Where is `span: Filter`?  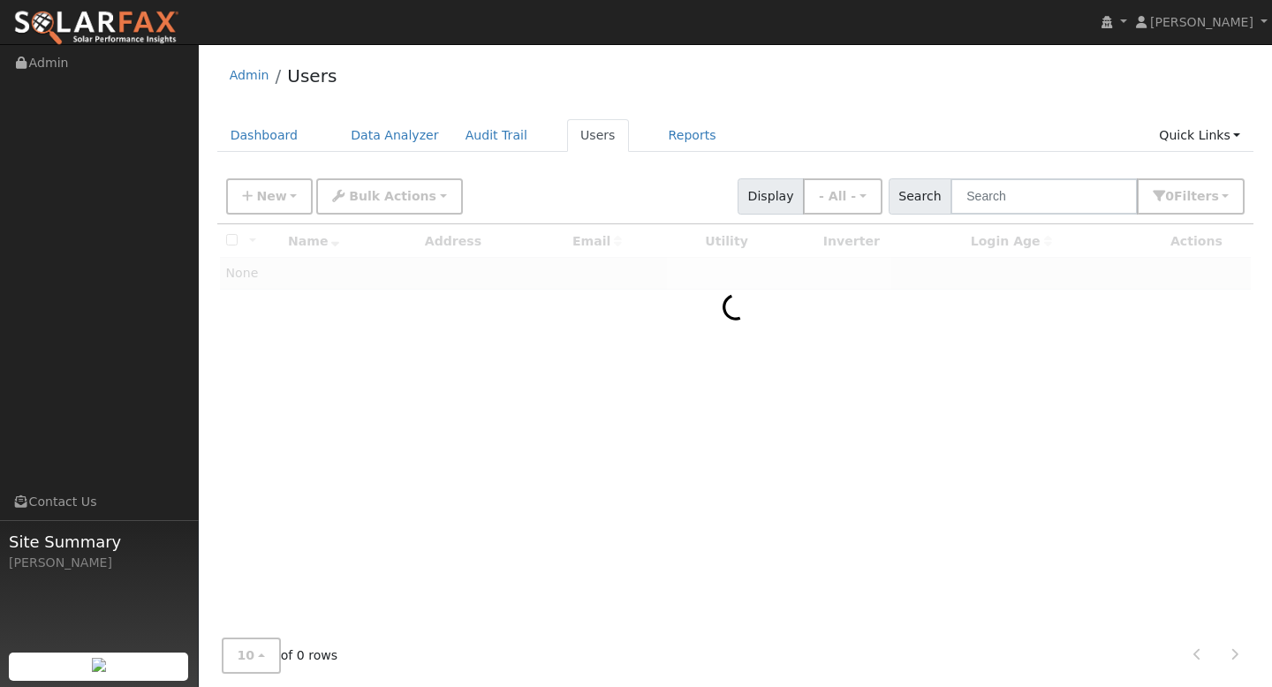
span: Filter is located at coordinates (1196, 196).